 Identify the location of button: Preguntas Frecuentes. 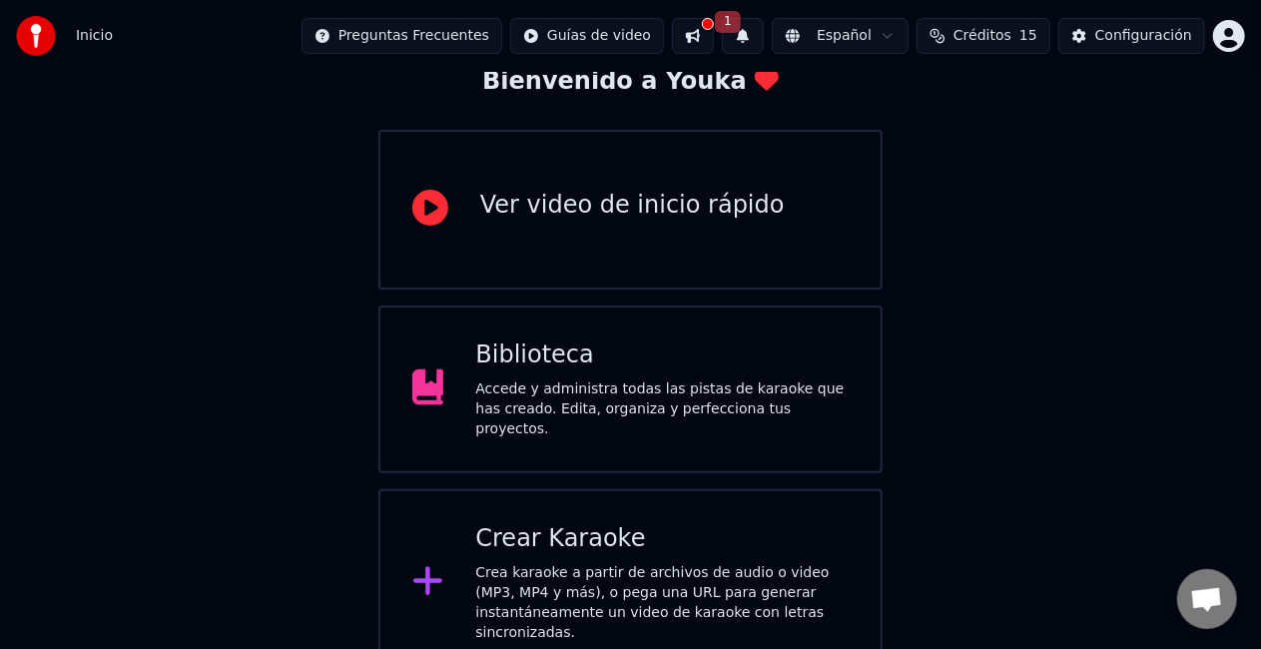
(401, 36).